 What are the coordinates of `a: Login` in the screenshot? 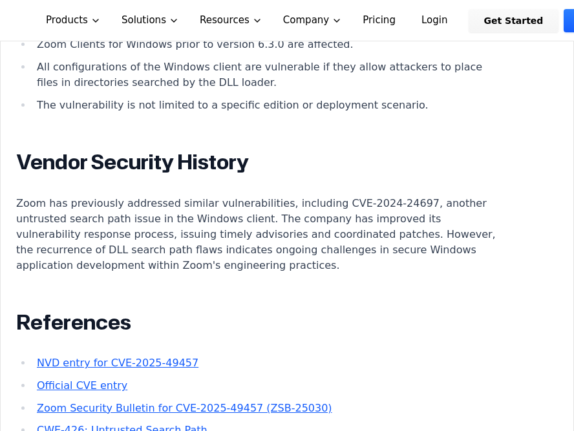 It's located at (434, 21).